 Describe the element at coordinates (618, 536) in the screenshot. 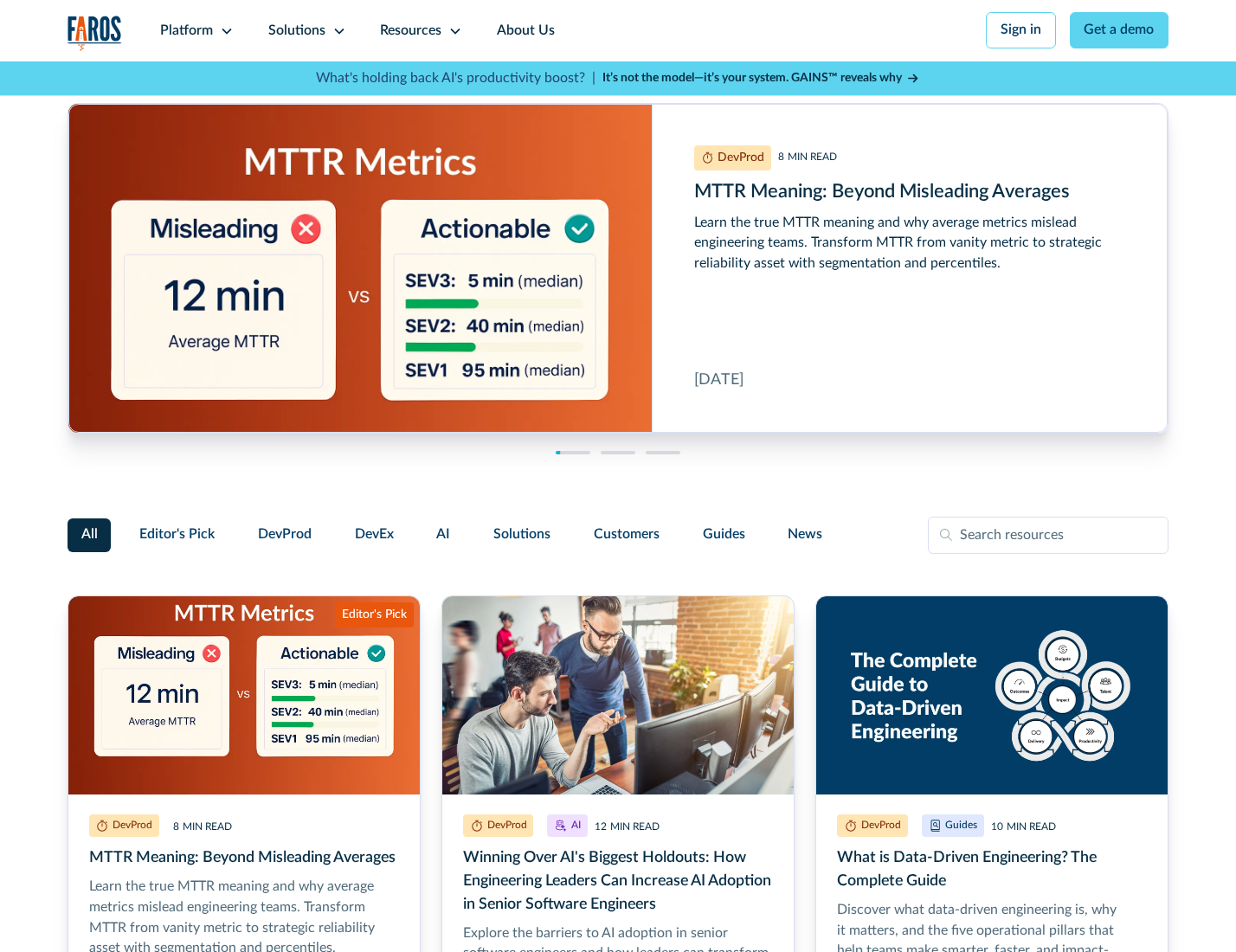

I see `form: Filter Form` at that location.